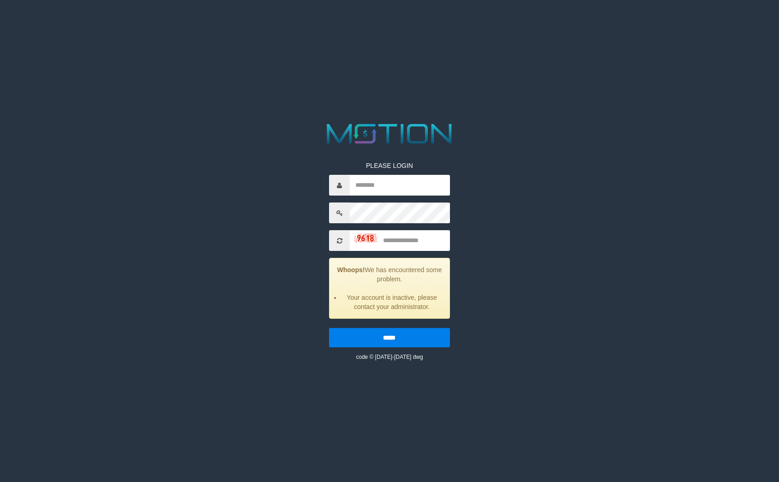  I want to click on li: Your account is inactive, please contact your administrator., so click(391, 302).